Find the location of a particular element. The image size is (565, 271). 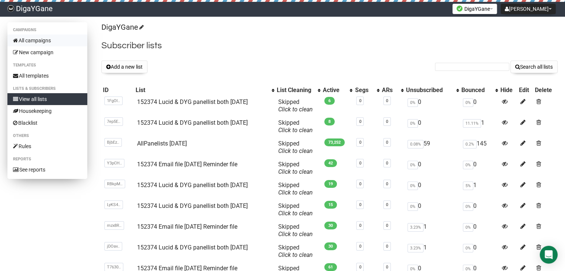

li: Campaigns is located at coordinates (47, 30).